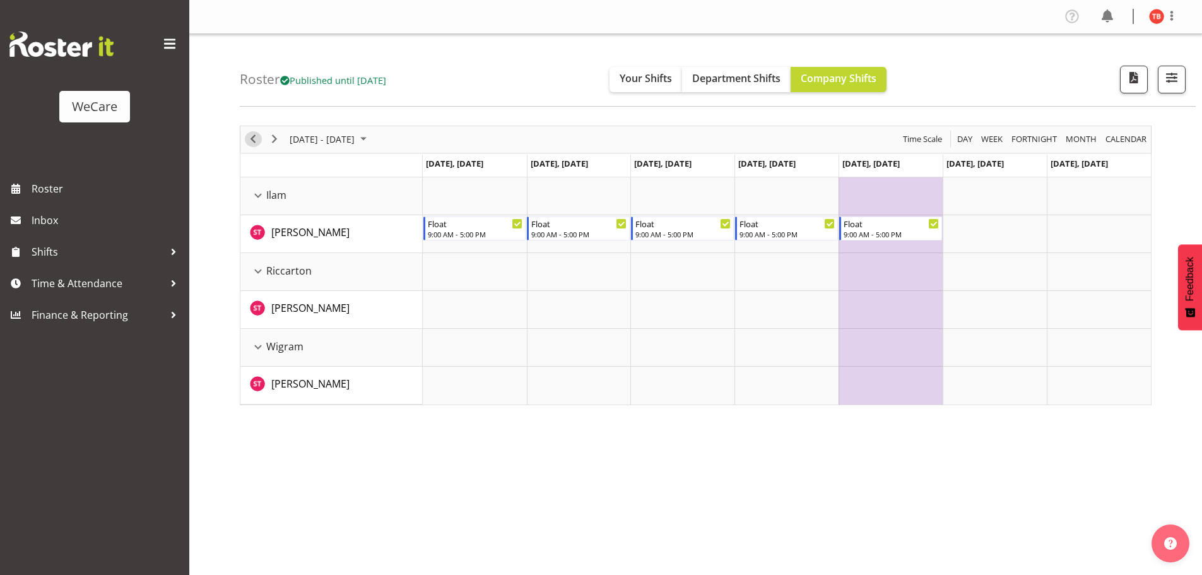 The height and width of the screenshot is (575, 1202). I want to click on button: Previous, so click(253, 139).